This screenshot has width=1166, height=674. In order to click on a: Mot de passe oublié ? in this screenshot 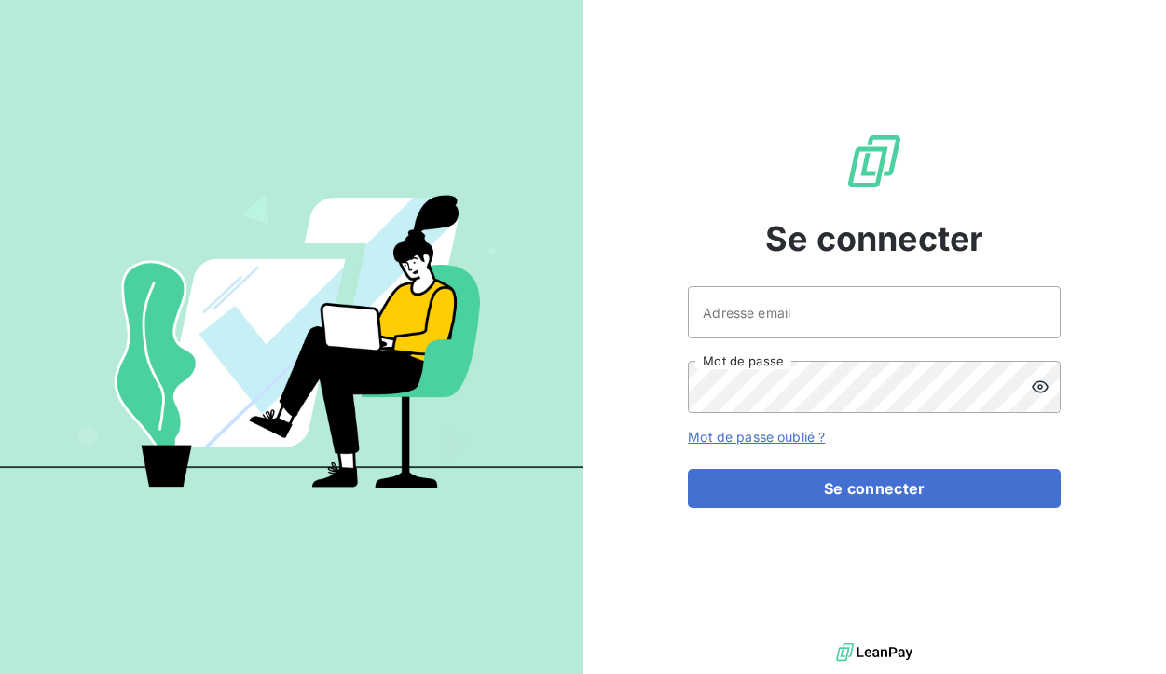, I will do `click(756, 436)`.